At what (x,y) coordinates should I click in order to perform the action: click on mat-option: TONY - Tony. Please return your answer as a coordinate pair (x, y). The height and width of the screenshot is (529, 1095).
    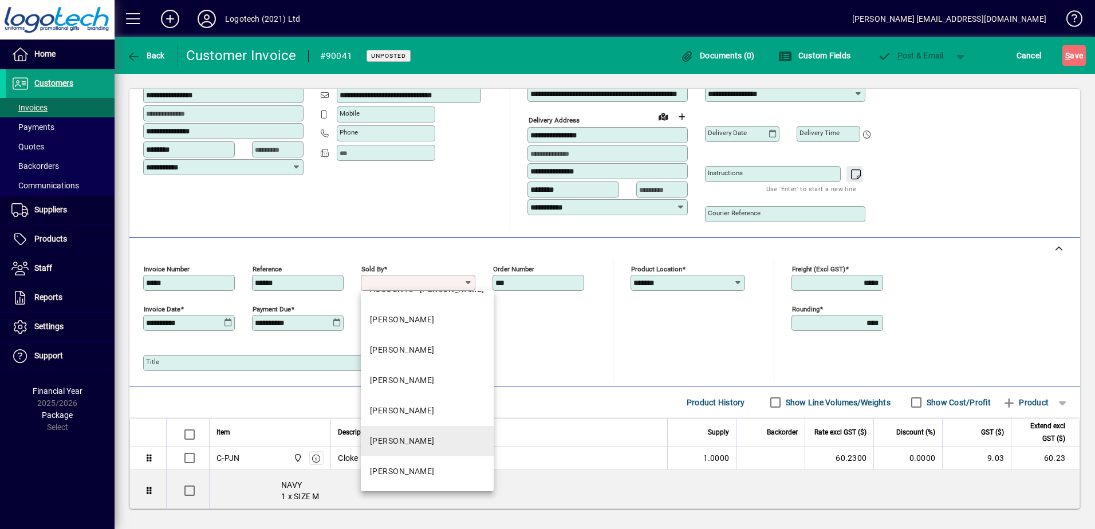
    Looking at the image, I should click on (427, 472).